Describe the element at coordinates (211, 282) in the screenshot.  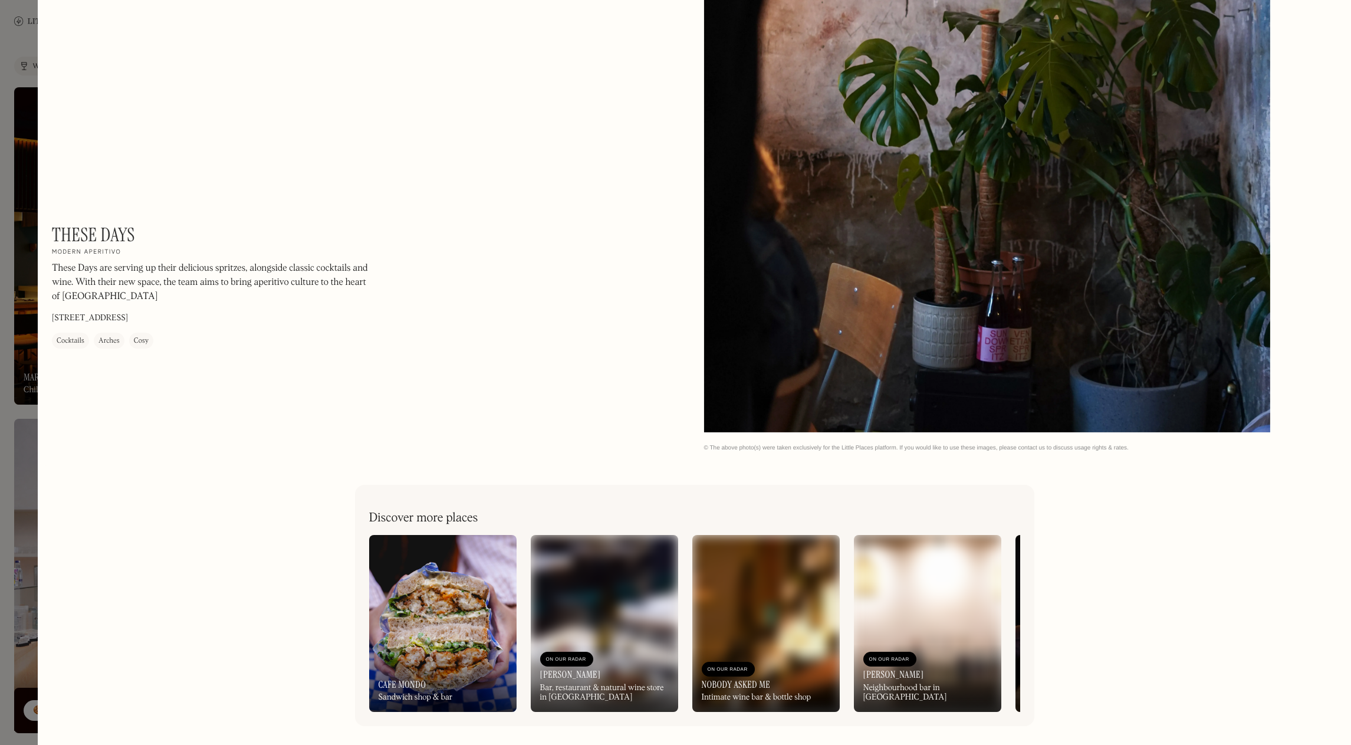
I see `p: These Days are serving up their delicious spritzes, alongside classic cocktails and wine. With th...` at that location.